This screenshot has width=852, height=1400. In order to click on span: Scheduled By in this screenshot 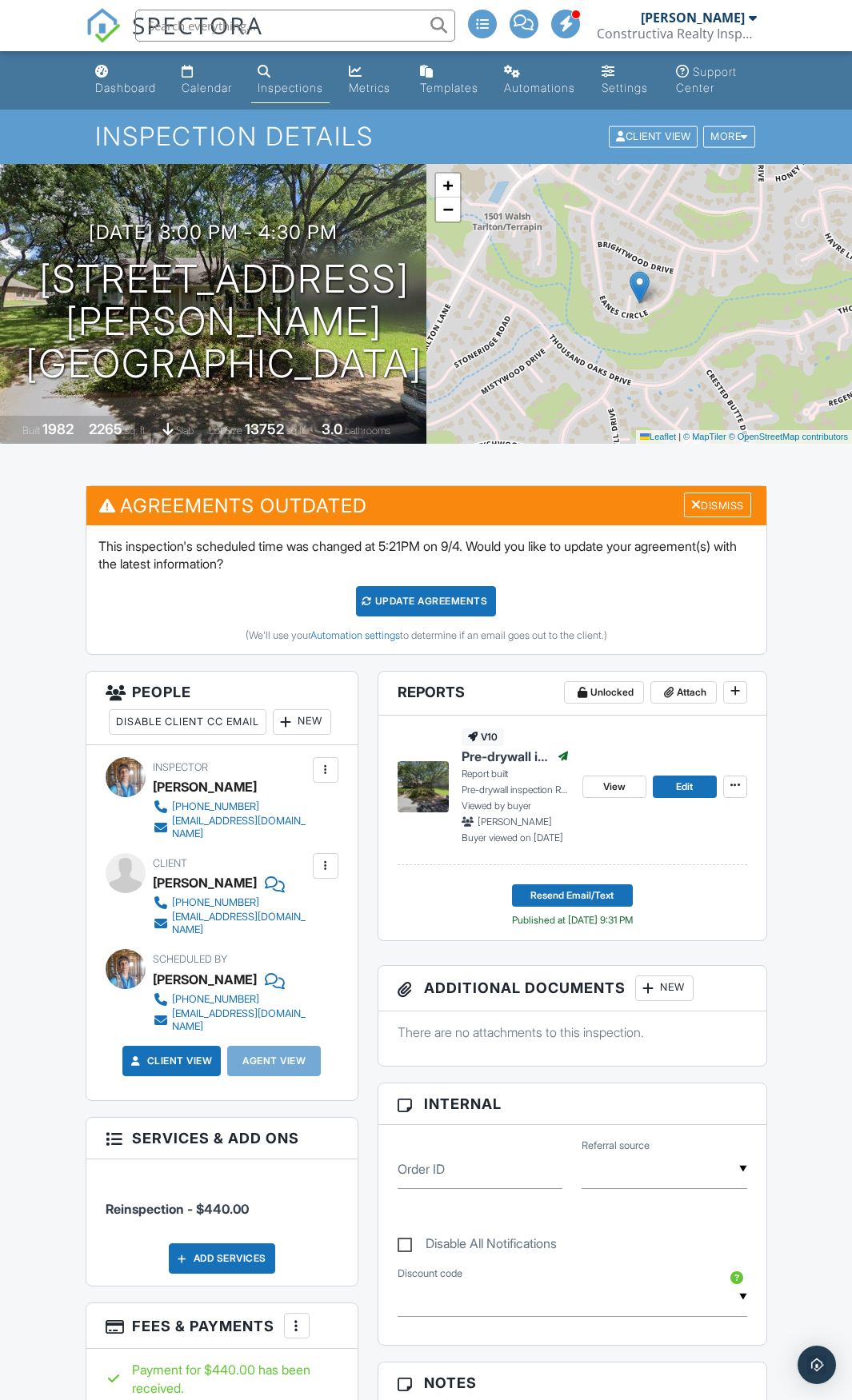, I will do `click(190, 959)`.